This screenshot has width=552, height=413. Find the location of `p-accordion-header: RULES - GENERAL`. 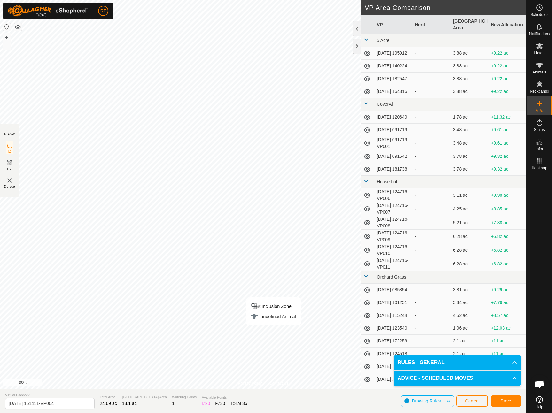

p-accordion-header: RULES - GENERAL is located at coordinates (457, 362).